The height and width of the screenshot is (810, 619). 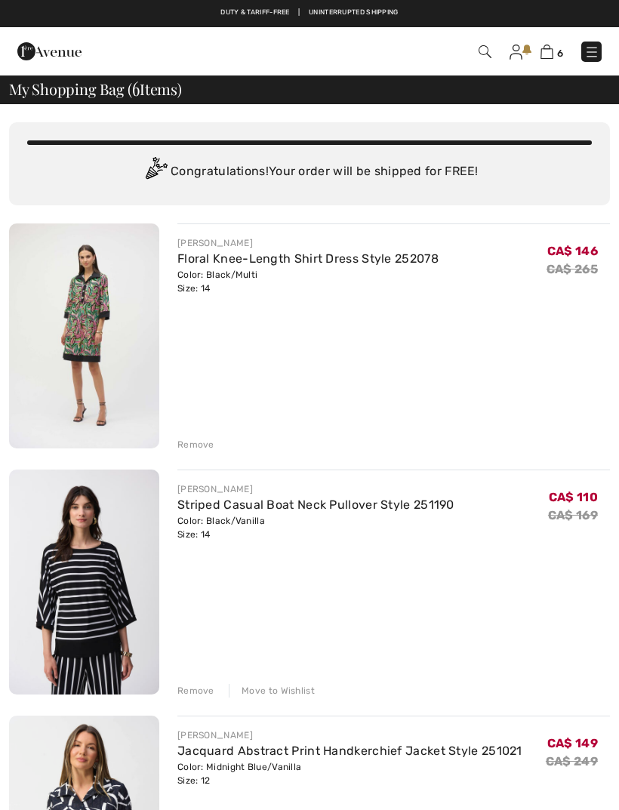 What do you see at coordinates (95, 89) in the screenshot?
I see `span: My Shopping Bag ( Items)` at bounding box center [95, 89].